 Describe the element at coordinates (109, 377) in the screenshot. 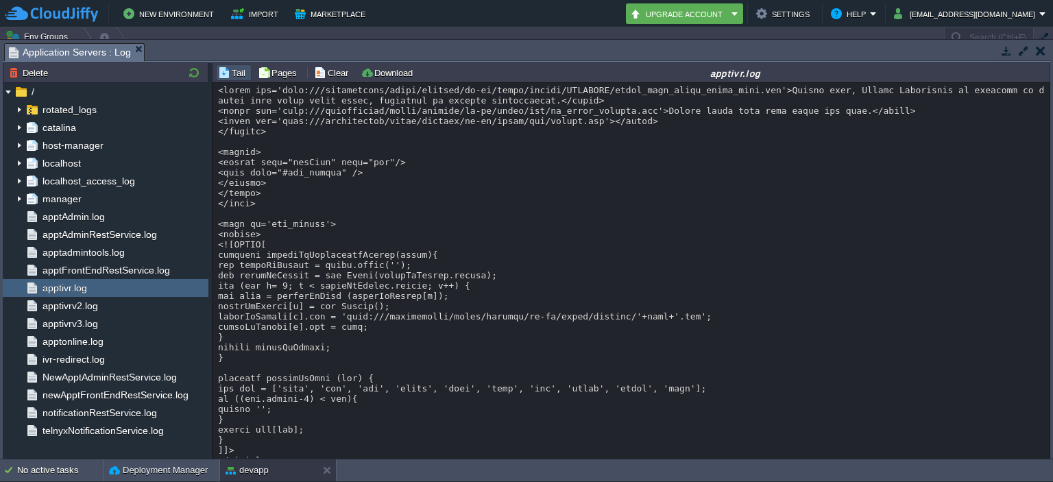

I see `a: NewApptAdminRestService.log` at that location.